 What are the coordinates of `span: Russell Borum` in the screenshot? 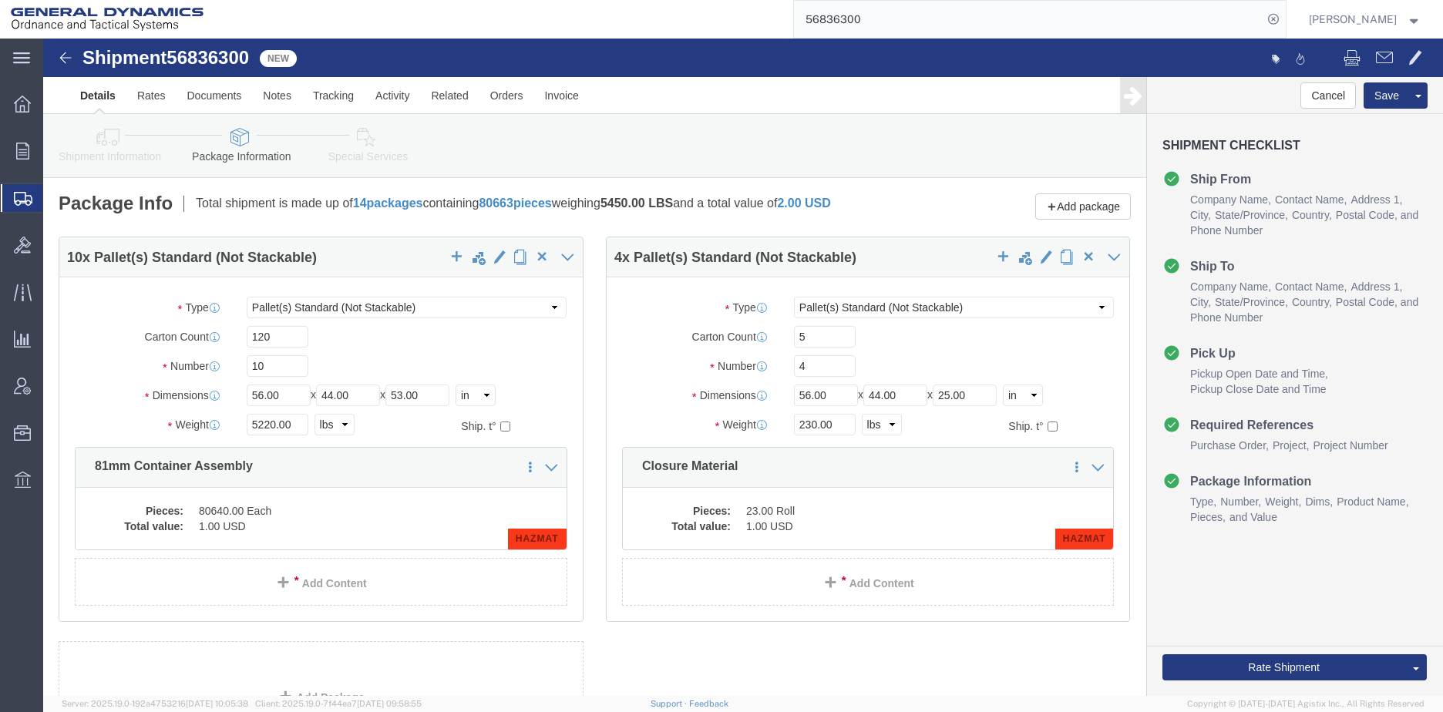 It's located at (1352, 19).